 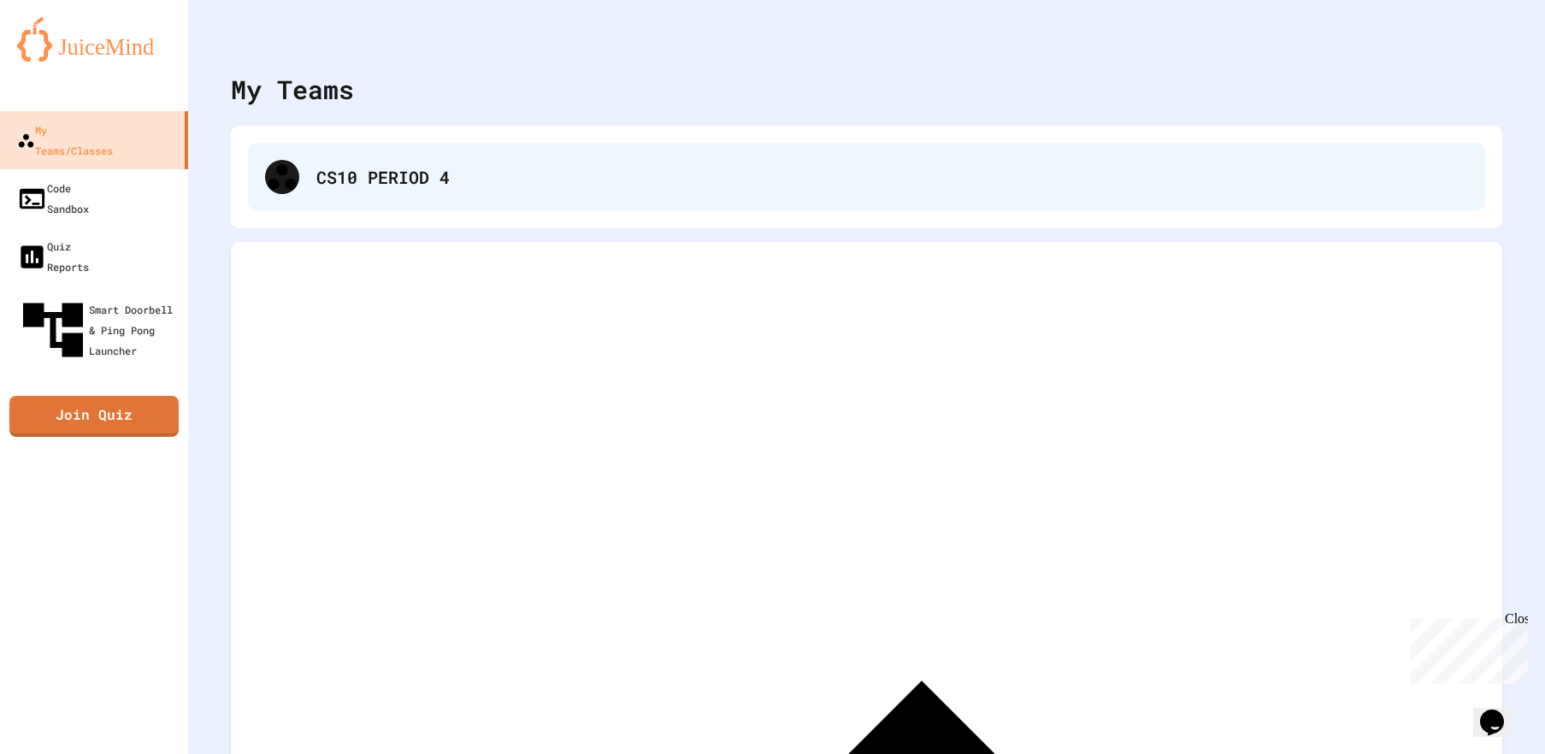 What do you see at coordinates (62, 57) in the screenshot?
I see `div: Chat with us now!Close` at bounding box center [62, 57].